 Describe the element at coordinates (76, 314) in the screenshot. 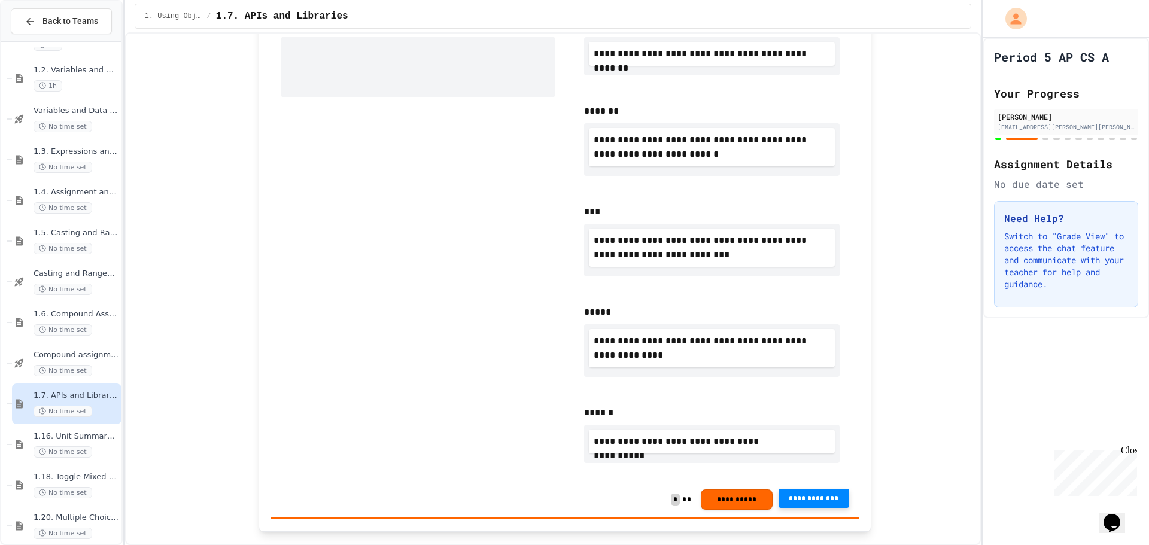

I see `span: 1.6. Compound Assignment Operators` at that location.